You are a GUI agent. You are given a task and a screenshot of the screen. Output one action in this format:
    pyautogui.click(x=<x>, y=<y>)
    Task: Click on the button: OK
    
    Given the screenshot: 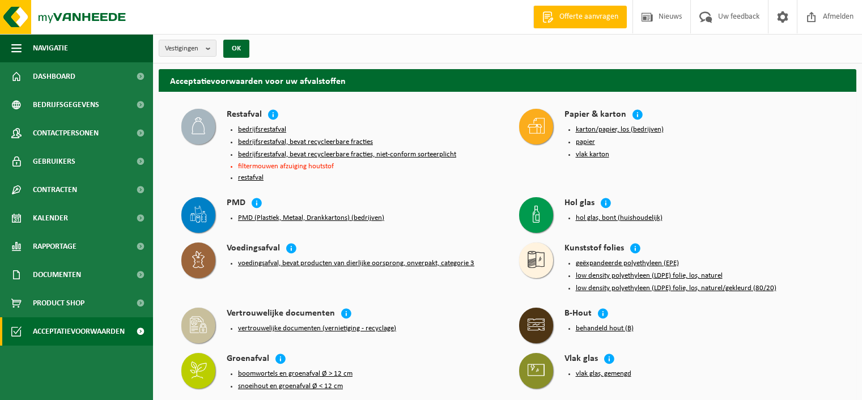 What is the action you would take?
    pyautogui.click(x=236, y=49)
    